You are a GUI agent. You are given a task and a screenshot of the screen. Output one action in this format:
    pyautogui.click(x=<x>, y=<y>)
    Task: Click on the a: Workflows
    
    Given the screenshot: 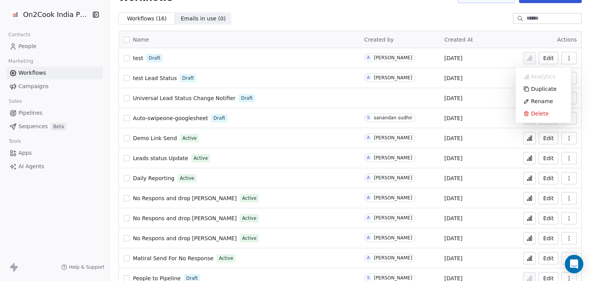 What is the action you would take?
    pyautogui.click(x=54, y=73)
    